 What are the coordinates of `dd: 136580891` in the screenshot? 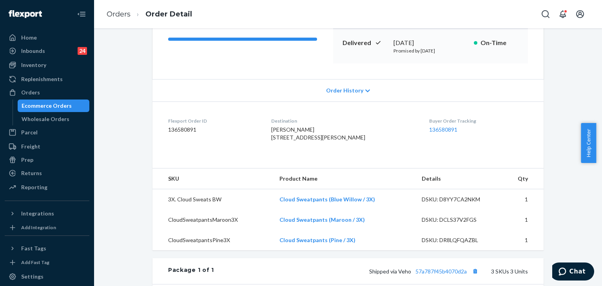 It's located at (213, 130).